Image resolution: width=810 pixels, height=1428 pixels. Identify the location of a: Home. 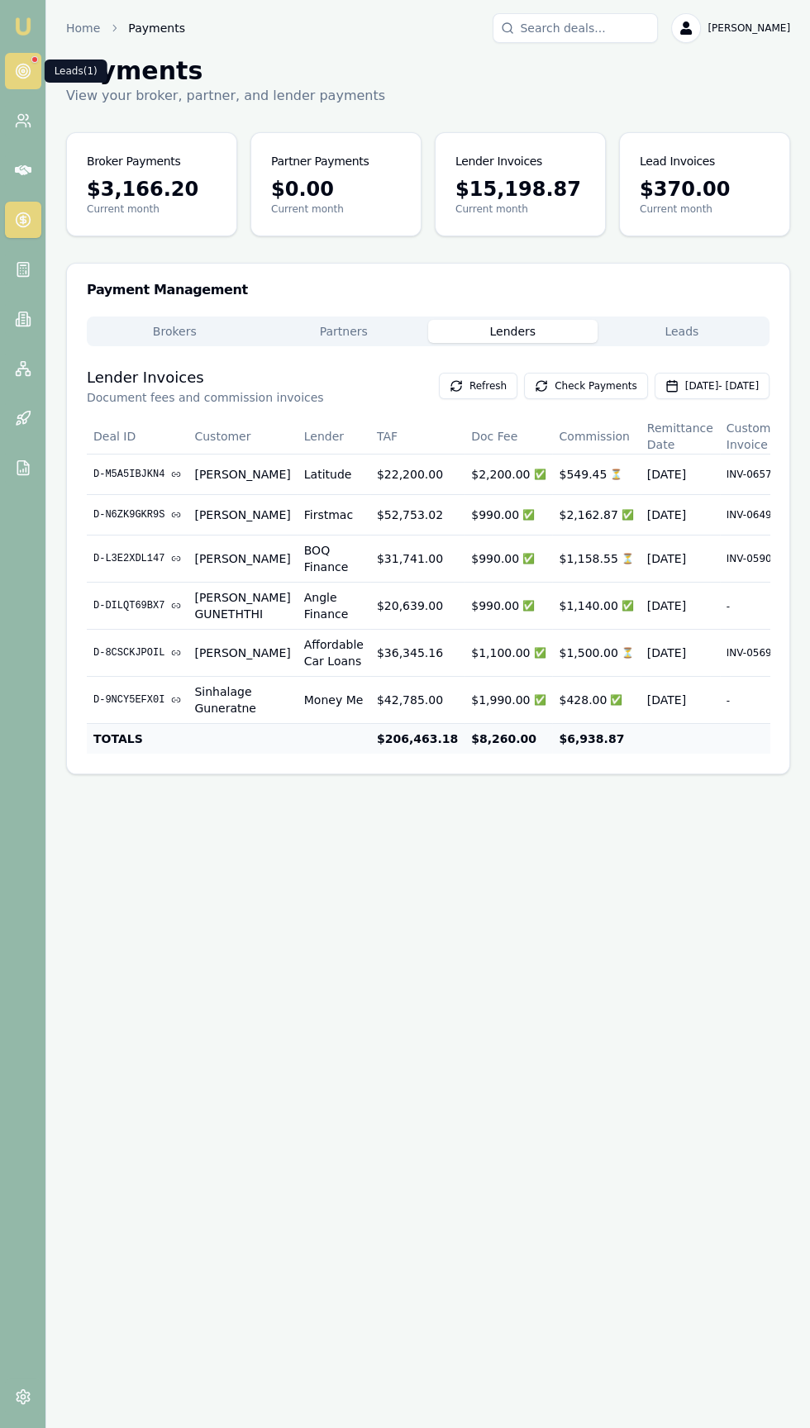
(83, 28).